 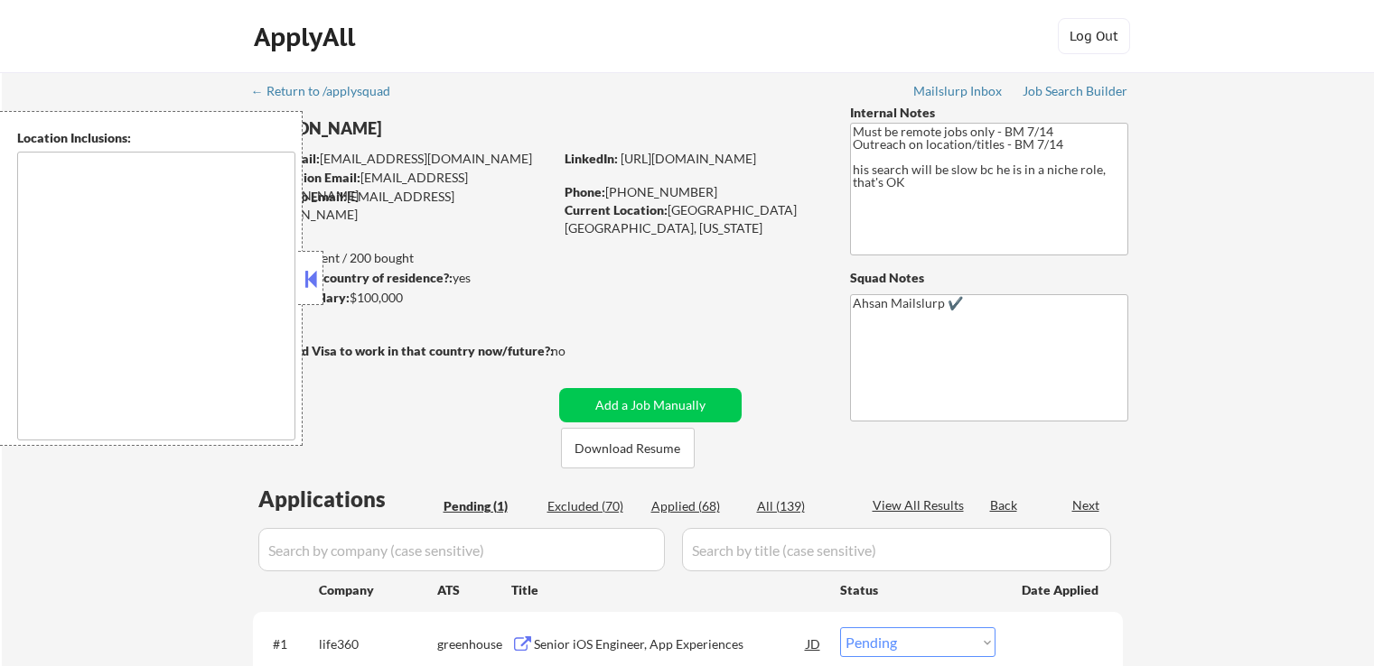 What do you see at coordinates (329, 93) in the screenshot?
I see `a: ← Return to /applysquad` at bounding box center [329, 93].